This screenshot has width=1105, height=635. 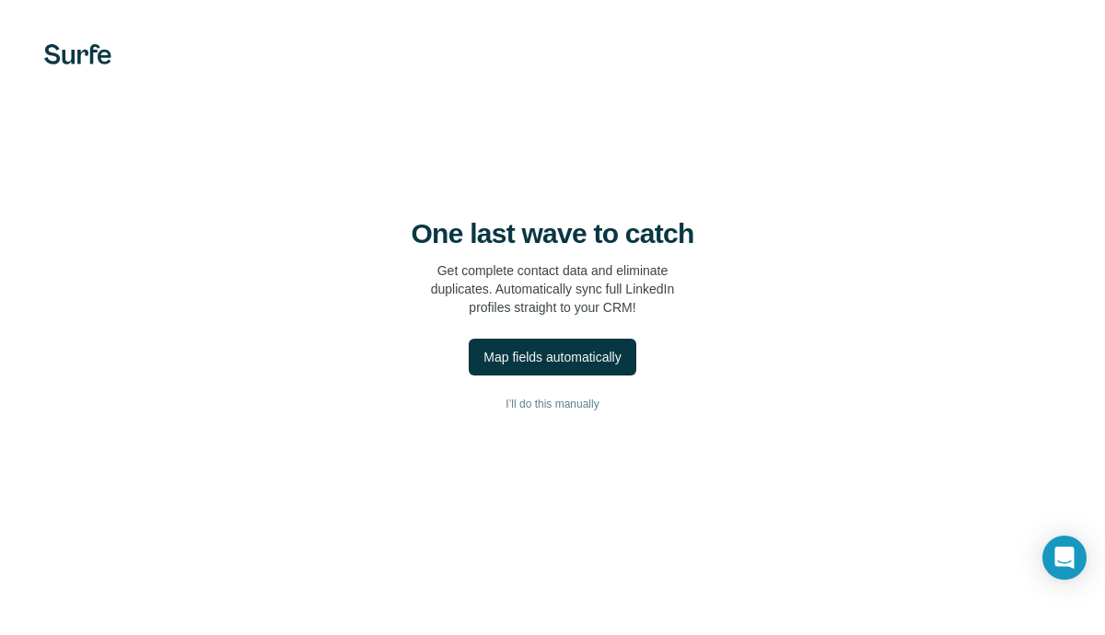 What do you see at coordinates (553, 404) in the screenshot?
I see `button: I’ll do this manually` at bounding box center [553, 404].